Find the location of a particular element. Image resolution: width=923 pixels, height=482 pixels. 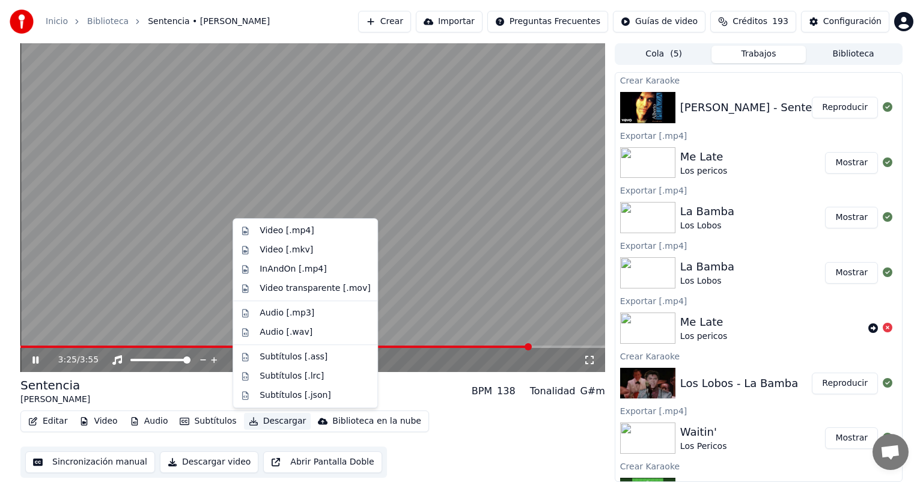

a: Biblioteca is located at coordinates (108, 22).